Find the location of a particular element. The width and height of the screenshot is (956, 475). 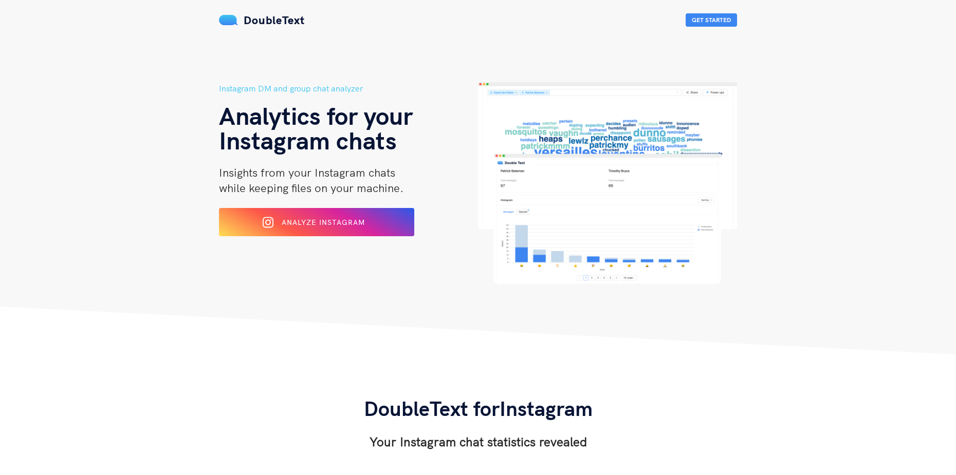

span: Analytics for your is located at coordinates (316, 116).